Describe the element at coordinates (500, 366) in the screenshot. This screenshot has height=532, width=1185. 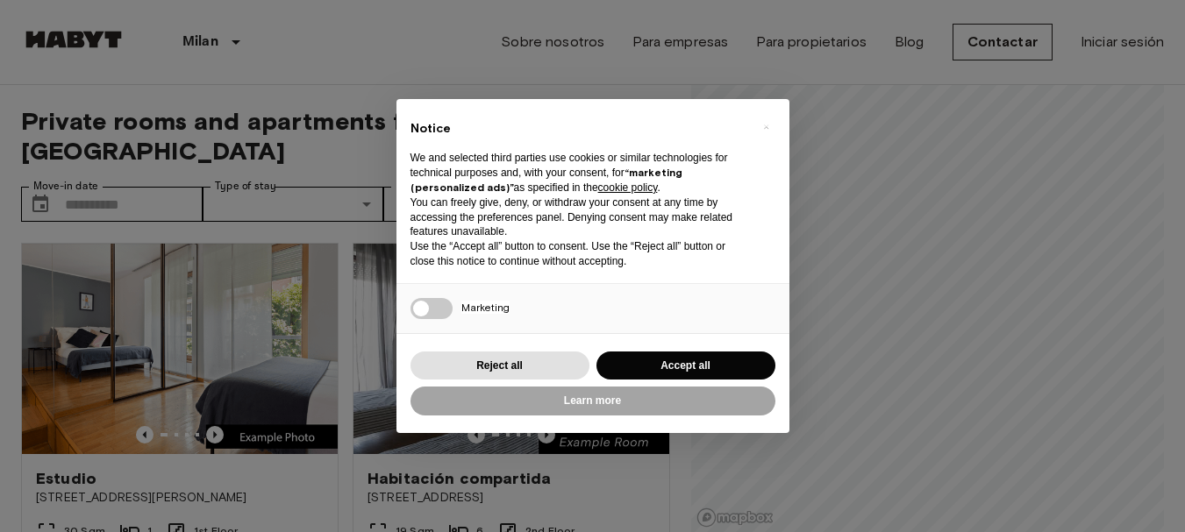
I see `button: Reject all` at that location.